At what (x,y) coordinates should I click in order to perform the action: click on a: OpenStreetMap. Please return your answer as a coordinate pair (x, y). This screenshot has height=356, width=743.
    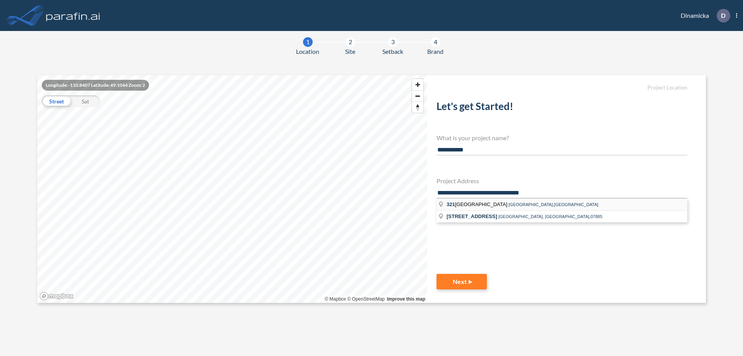
    Looking at the image, I should click on (366, 299).